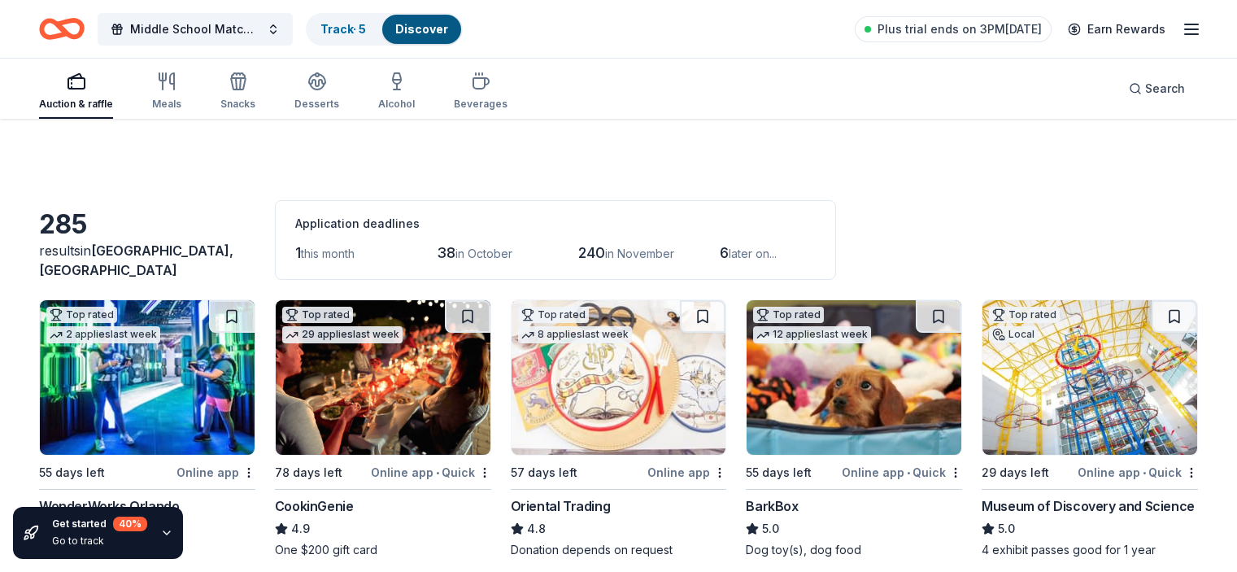  What do you see at coordinates (724, 252) in the screenshot?
I see `span: 6` at bounding box center [724, 252].